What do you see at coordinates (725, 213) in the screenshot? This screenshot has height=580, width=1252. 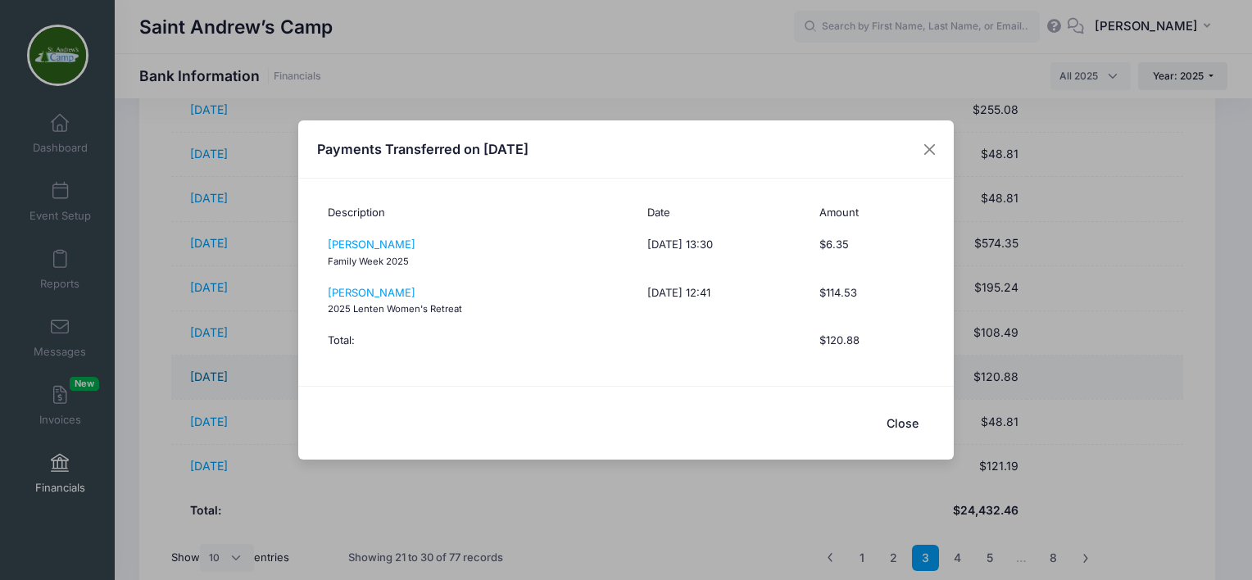 I see `th: Date` at bounding box center [725, 213].